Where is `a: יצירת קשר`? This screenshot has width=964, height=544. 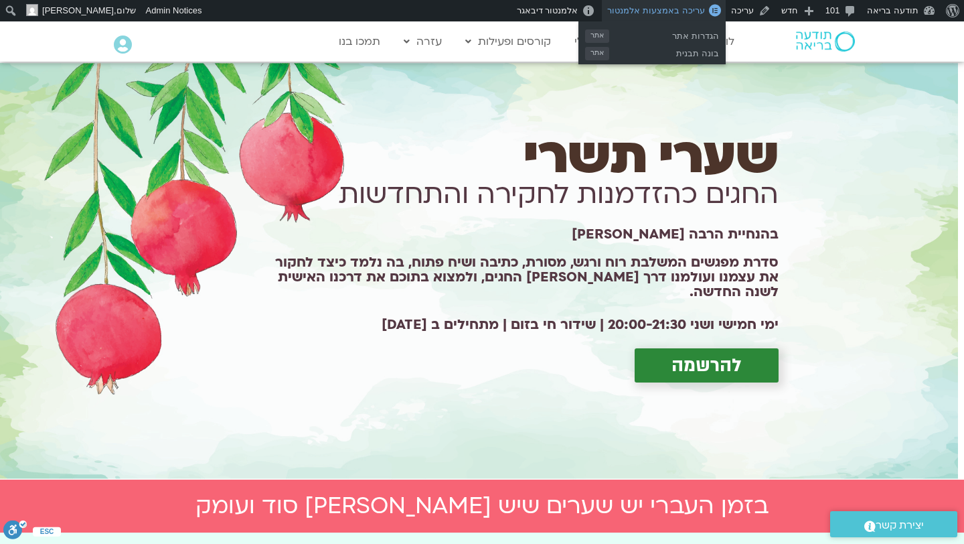
a: יצירת קשר is located at coordinates (894, 523).